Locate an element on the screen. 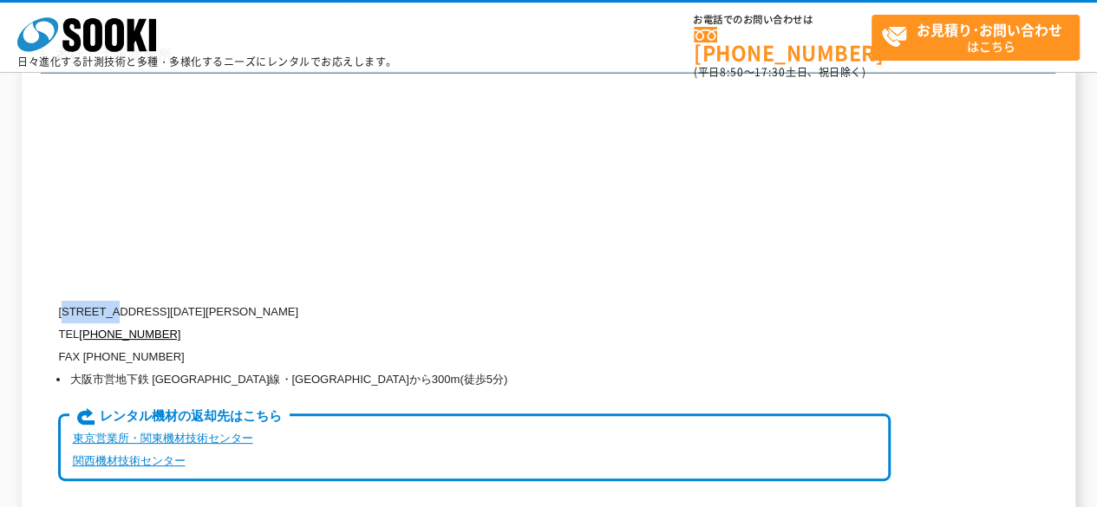 Image resolution: width=1097 pixels, height=507 pixels. strong: お見積り･お問い合わせ is located at coordinates (990, 29).